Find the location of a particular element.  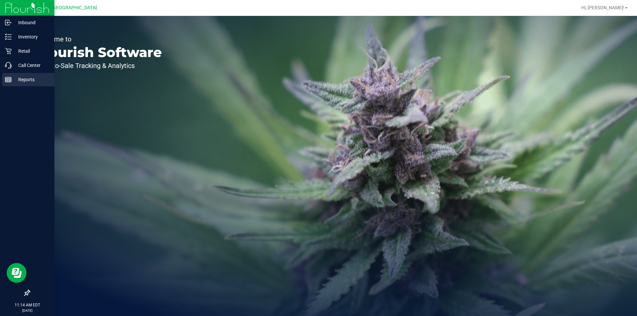

p: Inbound is located at coordinates (32, 23).